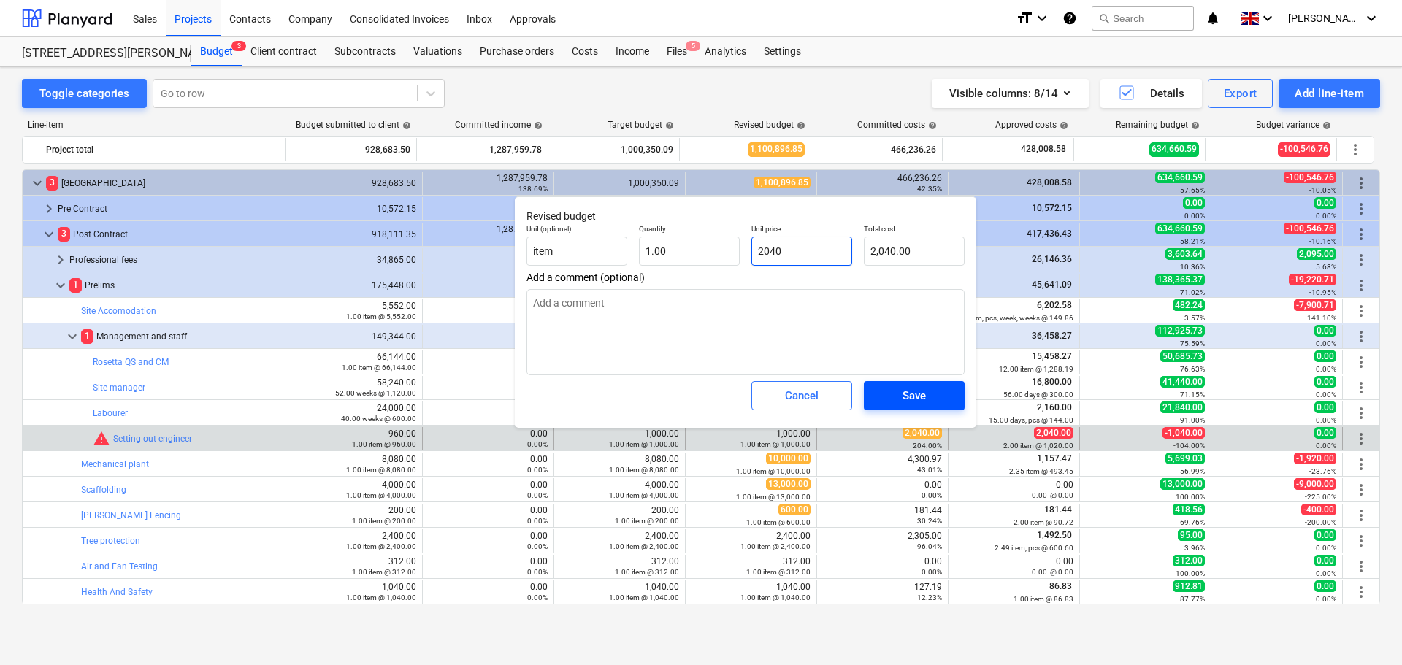  Describe the element at coordinates (1039, 446) in the screenshot. I see `small: 2.00 item @ 1,020.00` at that location.